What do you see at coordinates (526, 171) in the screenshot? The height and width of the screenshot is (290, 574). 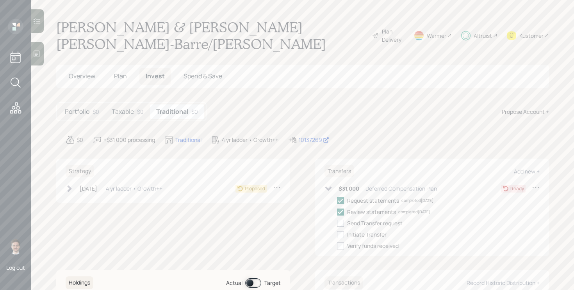 I see `div: Add new +` at bounding box center [526, 171].